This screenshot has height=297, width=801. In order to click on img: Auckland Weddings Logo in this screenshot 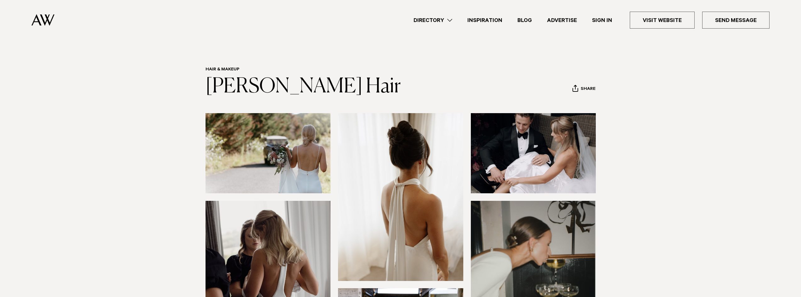, I will do `click(43, 20)`.